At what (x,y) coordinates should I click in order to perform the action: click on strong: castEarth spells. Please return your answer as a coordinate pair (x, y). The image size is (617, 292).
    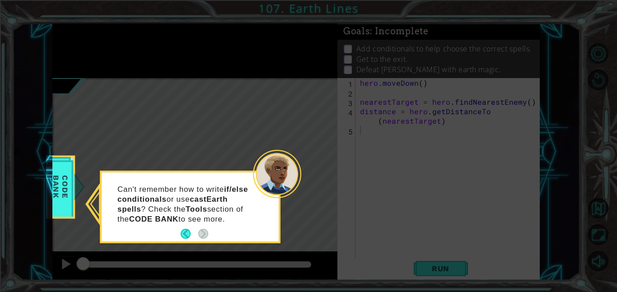
    Looking at the image, I should click on (173, 204).